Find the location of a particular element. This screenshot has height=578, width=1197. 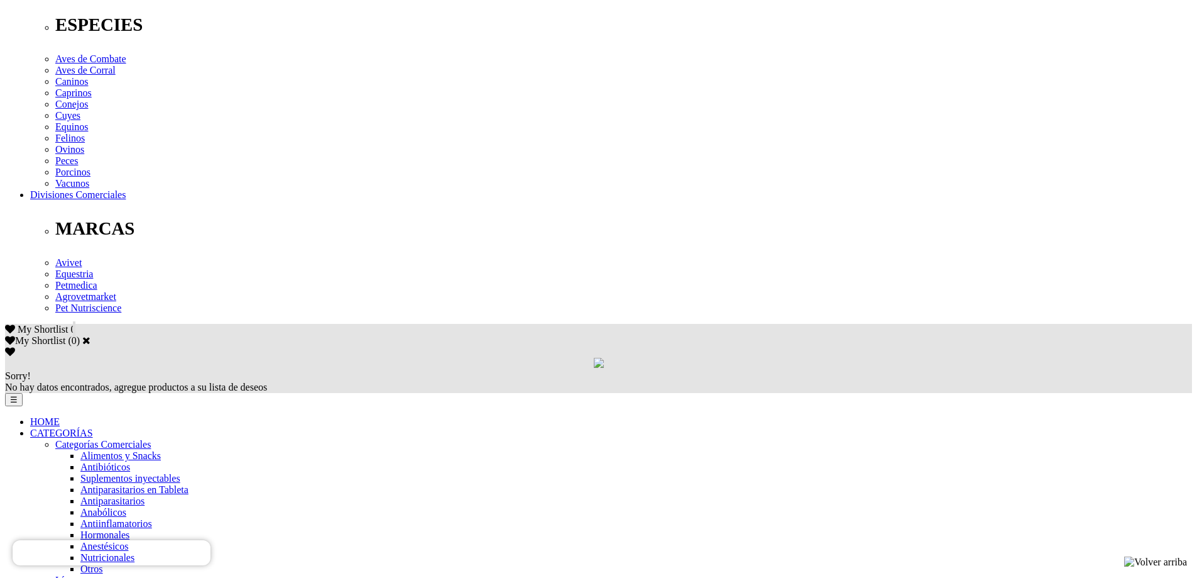

span: Antiparasitarios is located at coordinates (112, 500).